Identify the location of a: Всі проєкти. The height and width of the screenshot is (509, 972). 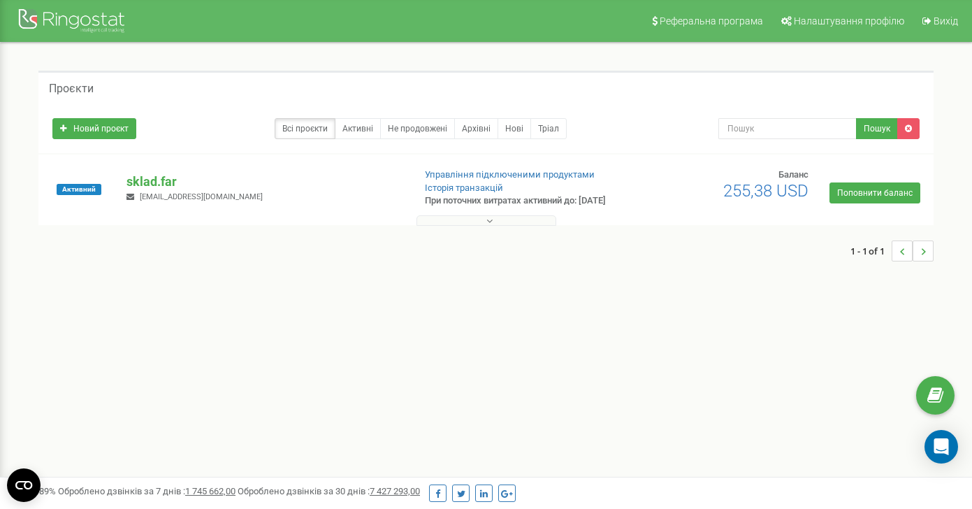
(305, 129).